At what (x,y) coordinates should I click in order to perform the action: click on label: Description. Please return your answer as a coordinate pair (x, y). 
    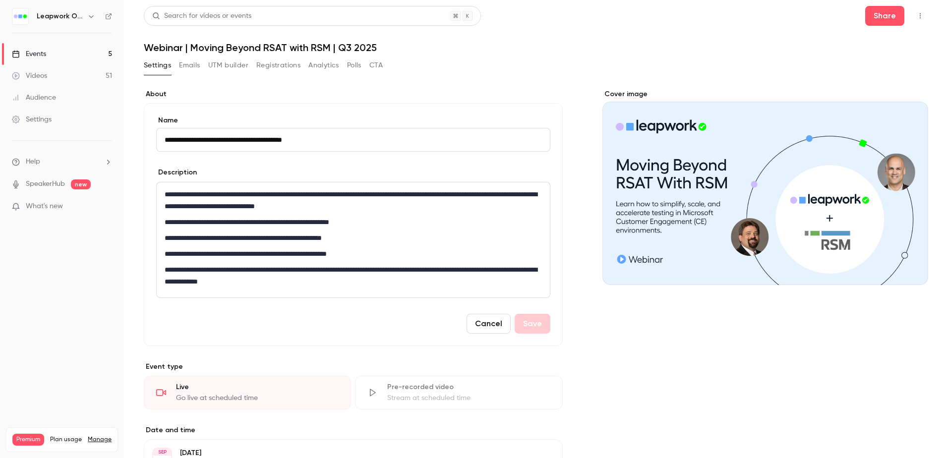
    Looking at the image, I should click on (176, 173).